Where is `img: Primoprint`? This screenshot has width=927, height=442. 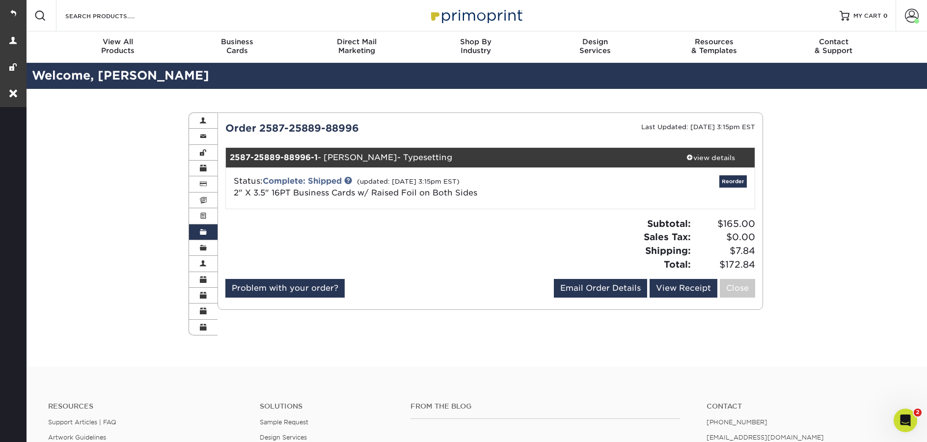
img: Primoprint is located at coordinates (476, 15).